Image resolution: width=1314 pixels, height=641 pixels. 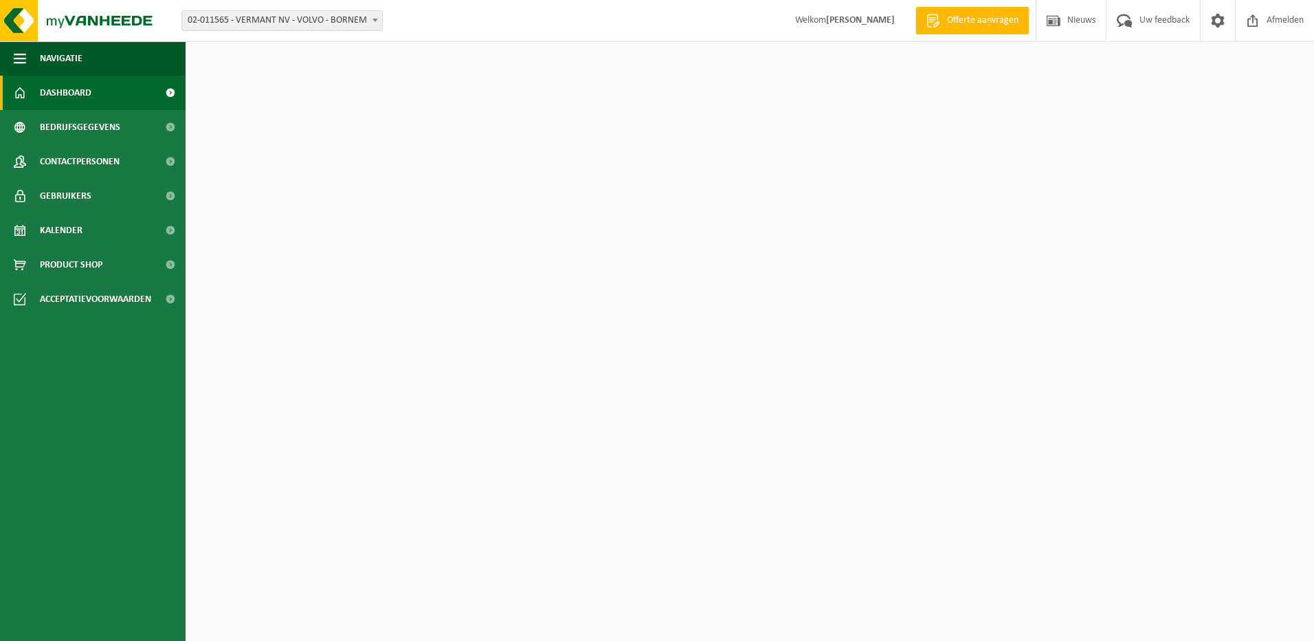 What do you see at coordinates (71, 265) in the screenshot?
I see `span: Product Shop` at bounding box center [71, 265].